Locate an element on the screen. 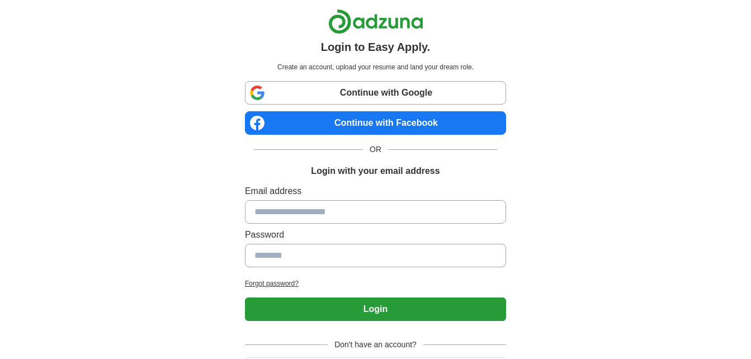 The image size is (751, 359). img: Adzuna logo is located at coordinates (376, 21).